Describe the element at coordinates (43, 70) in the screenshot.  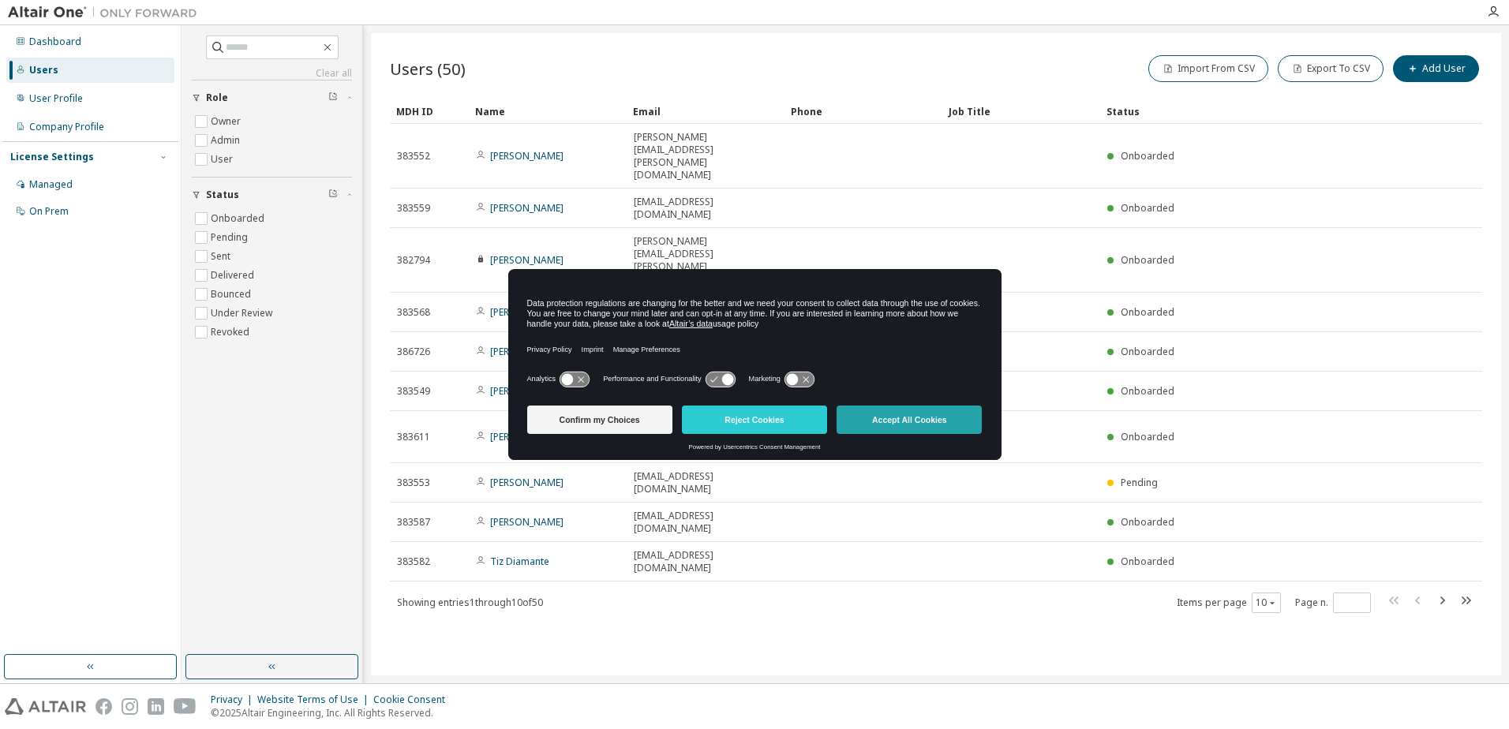
I see `div: Users` at that location.